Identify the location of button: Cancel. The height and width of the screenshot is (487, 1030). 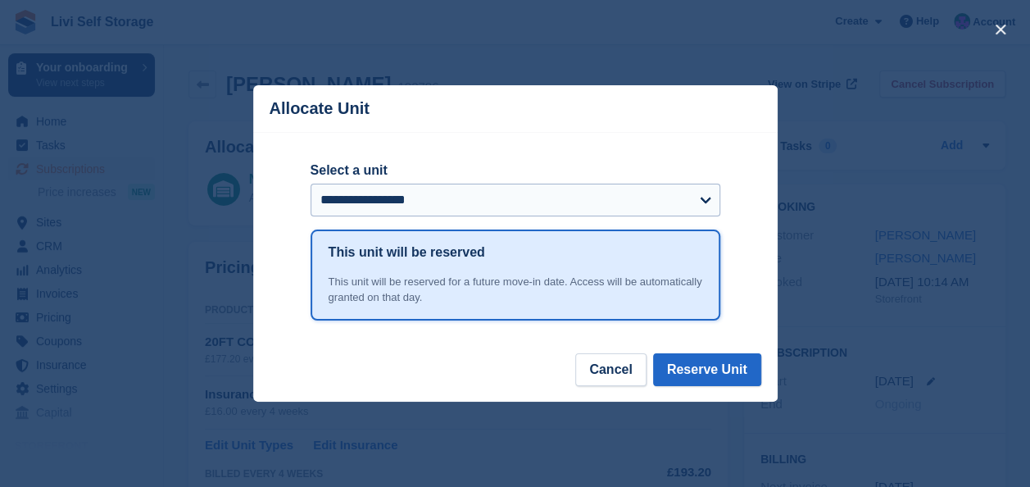
(611, 370).